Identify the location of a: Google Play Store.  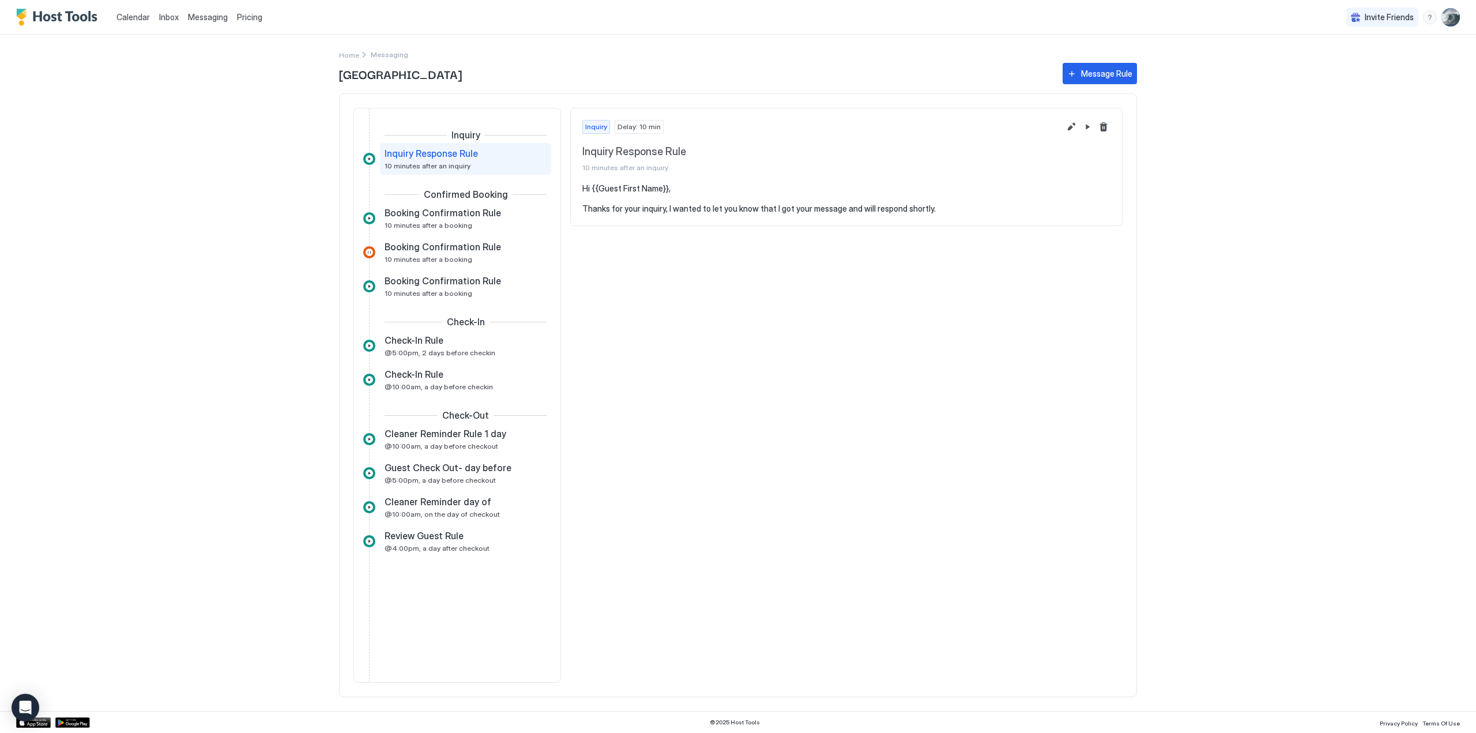
(73, 722).